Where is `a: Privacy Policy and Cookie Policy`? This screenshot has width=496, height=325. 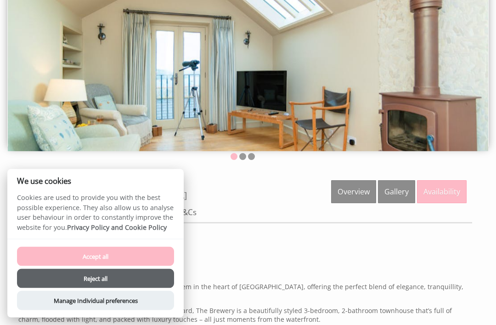
a: Privacy Policy and Cookie Policy is located at coordinates (117, 227).